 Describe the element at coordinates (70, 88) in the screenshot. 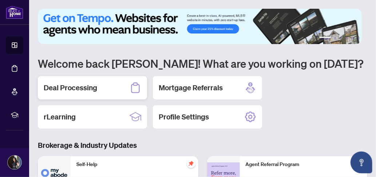

I see `h2: Deal Processing` at that location.